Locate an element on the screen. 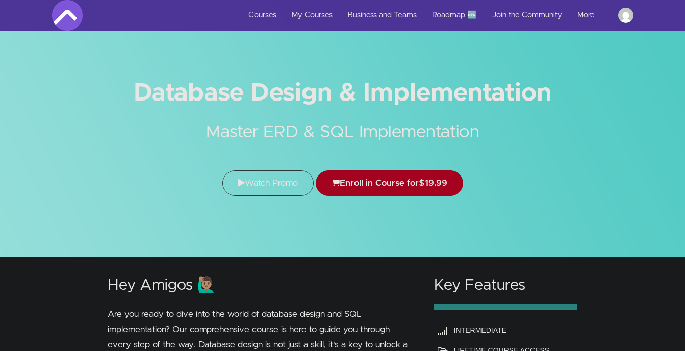  h2: Hey Amigos 🙋🏽‍♂️ is located at coordinates (261, 285).